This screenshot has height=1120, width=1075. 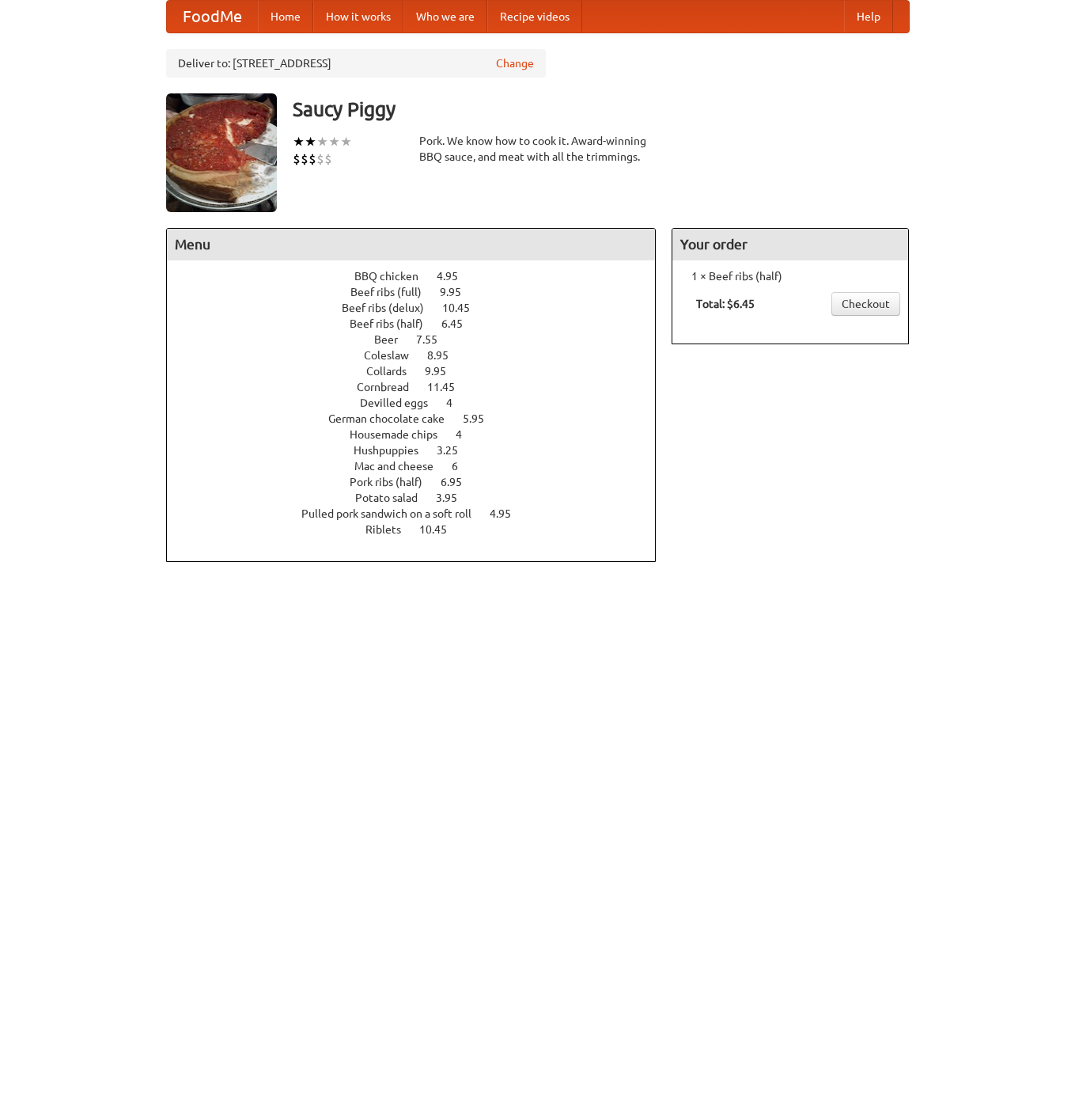 I want to click on h4: Menu, so click(x=412, y=245).